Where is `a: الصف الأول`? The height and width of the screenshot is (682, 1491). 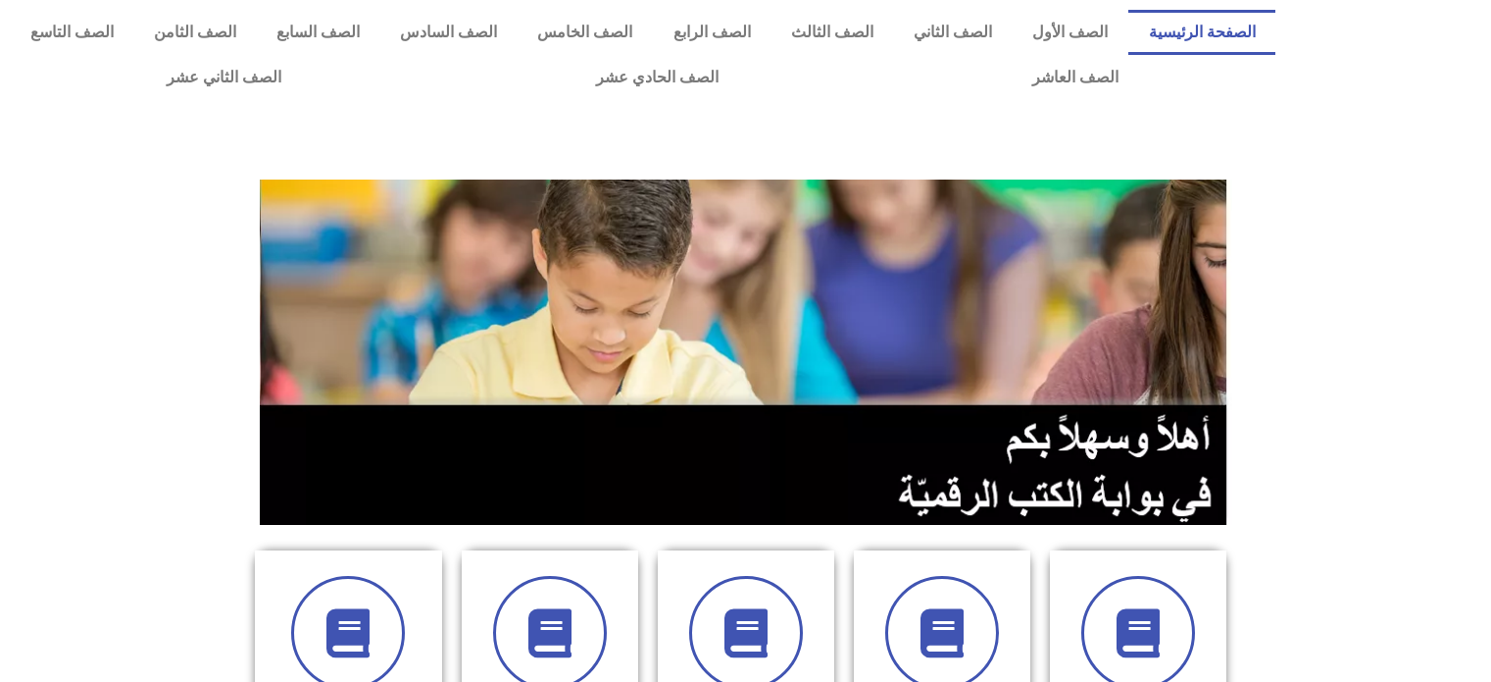
a: الصف الأول is located at coordinates (1071, 32).